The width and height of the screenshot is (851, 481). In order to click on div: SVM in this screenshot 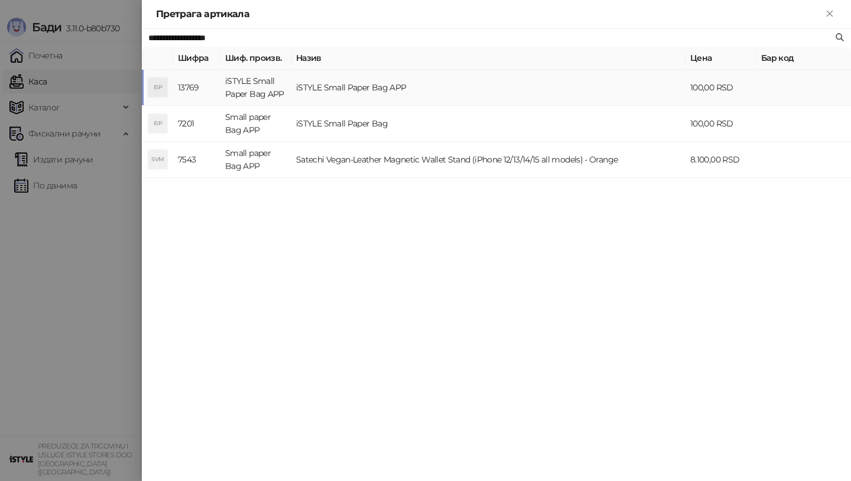, I will do `click(158, 160)`.